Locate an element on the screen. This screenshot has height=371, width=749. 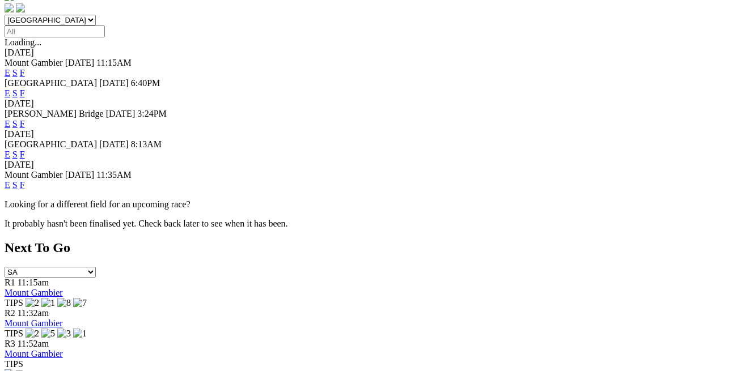
span: 11:32am is located at coordinates (33, 313).